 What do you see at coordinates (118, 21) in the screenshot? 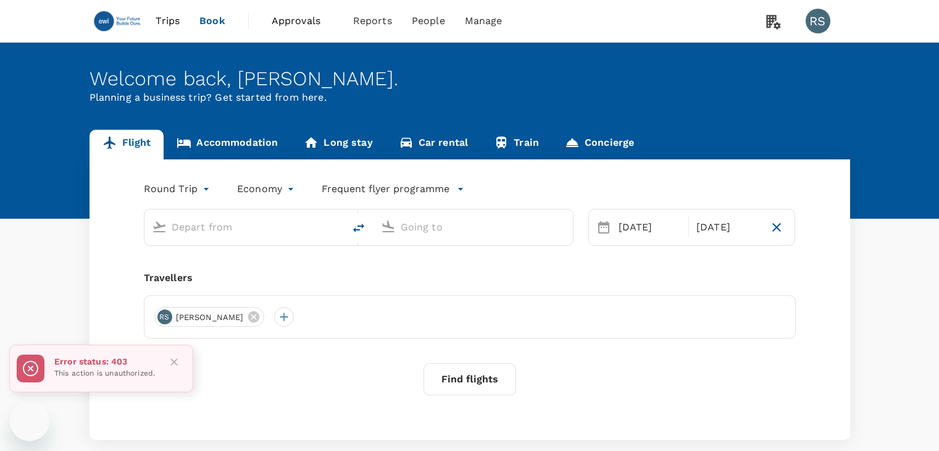
I see `img: EWI Group` at bounding box center [118, 21].